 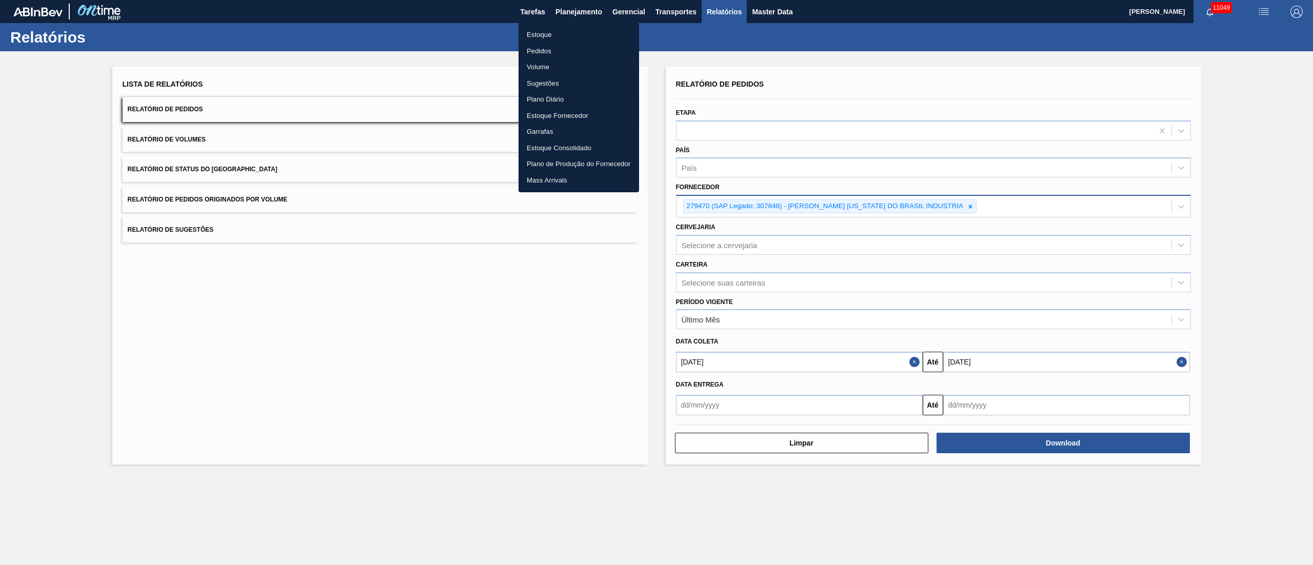 What do you see at coordinates (579, 100) in the screenshot?
I see `li: Plano Diário` at bounding box center [579, 100].